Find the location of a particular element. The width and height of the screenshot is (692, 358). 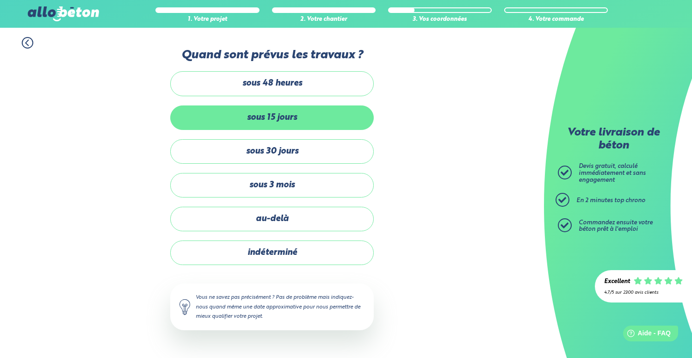

label: Quand sont prévus les travaux ? is located at coordinates (272, 55).